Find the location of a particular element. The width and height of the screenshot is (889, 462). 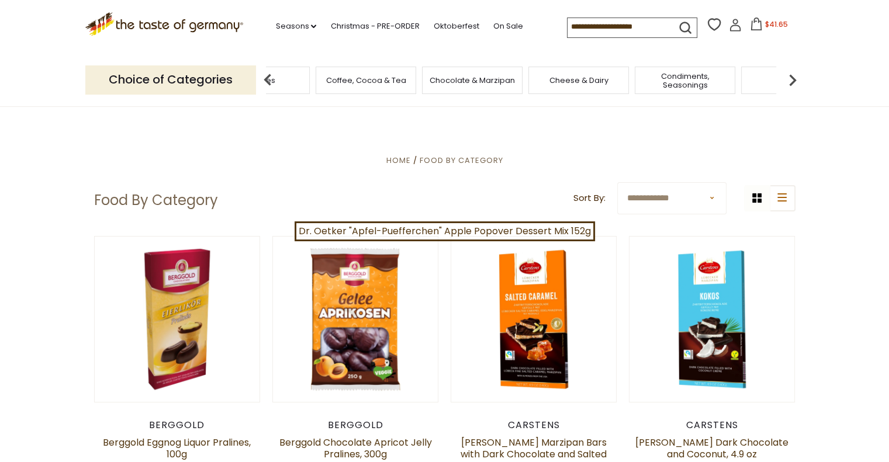

a: Berggold Chocolate Apricot Jelly Pralines, 300g is located at coordinates (355, 448).